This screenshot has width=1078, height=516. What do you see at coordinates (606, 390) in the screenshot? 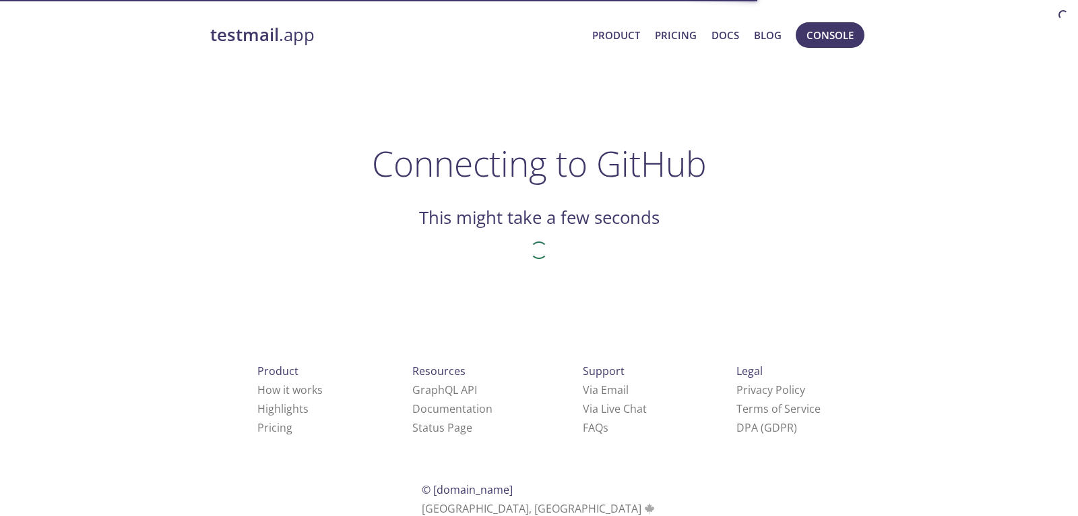
I see `a: Via Email` at bounding box center [606, 390].